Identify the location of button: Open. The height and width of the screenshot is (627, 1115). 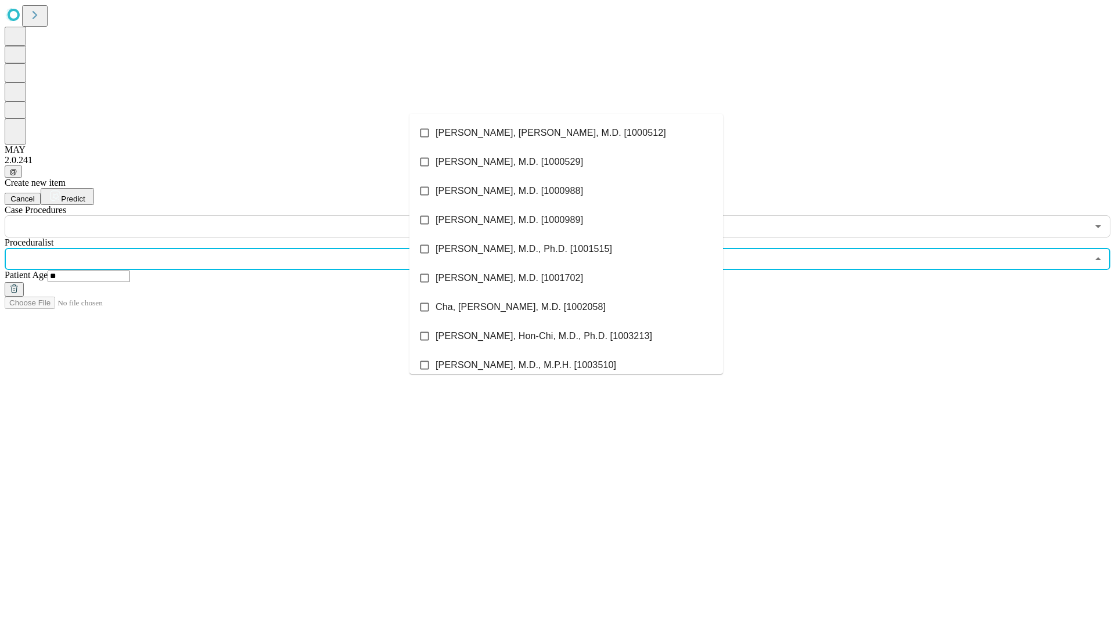
(1098, 227).